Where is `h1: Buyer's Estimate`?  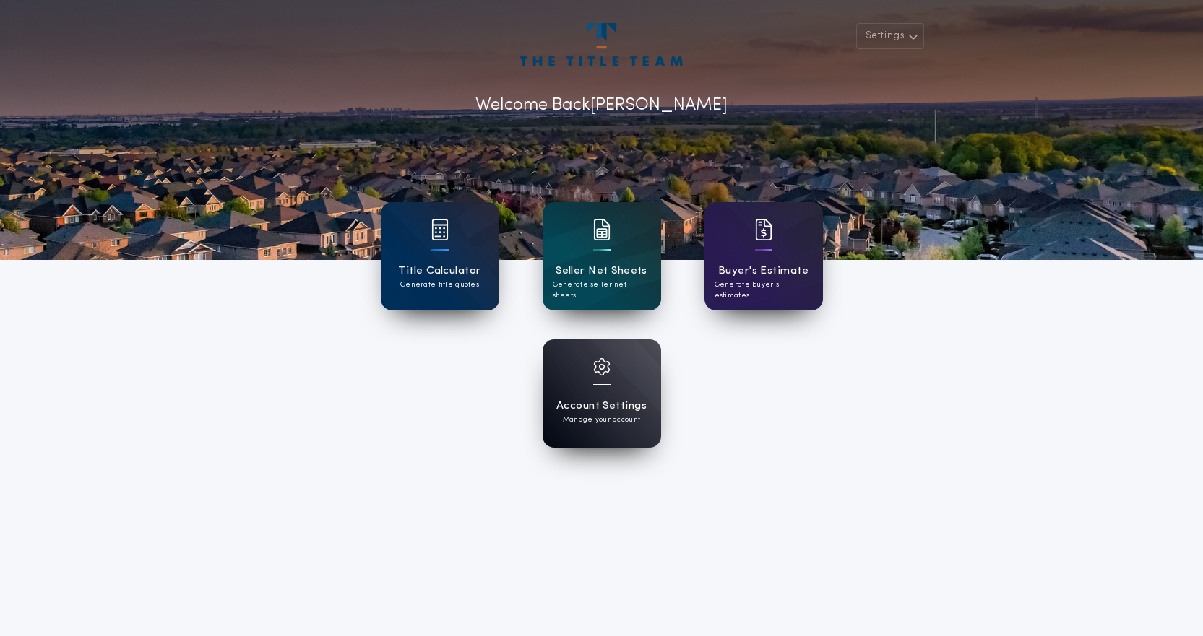 h1: Buyer's Estimate is located at coordinates (763, 271).